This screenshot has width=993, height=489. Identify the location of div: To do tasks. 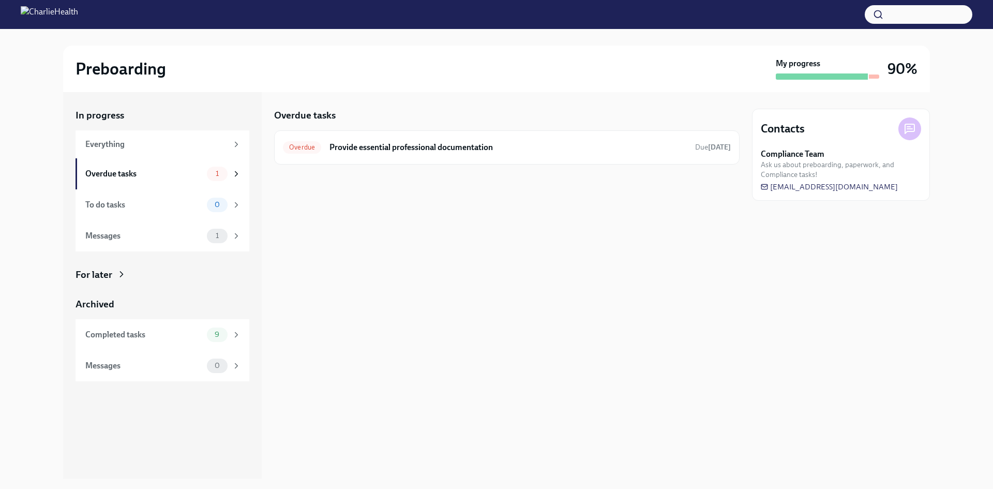
(144, 205).